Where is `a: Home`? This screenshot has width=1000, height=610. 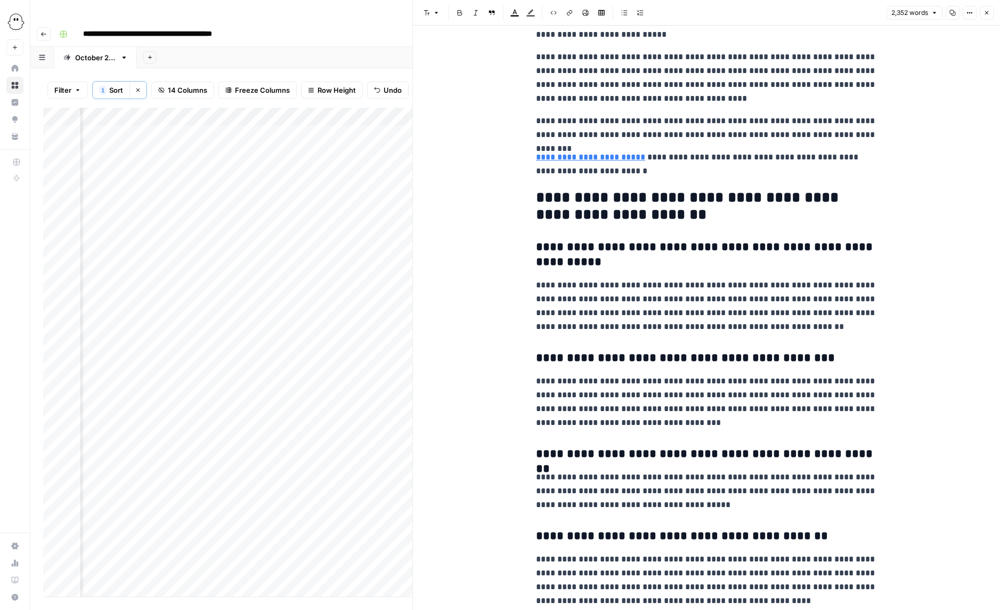 a: Home is located at coordinates (15, 68).